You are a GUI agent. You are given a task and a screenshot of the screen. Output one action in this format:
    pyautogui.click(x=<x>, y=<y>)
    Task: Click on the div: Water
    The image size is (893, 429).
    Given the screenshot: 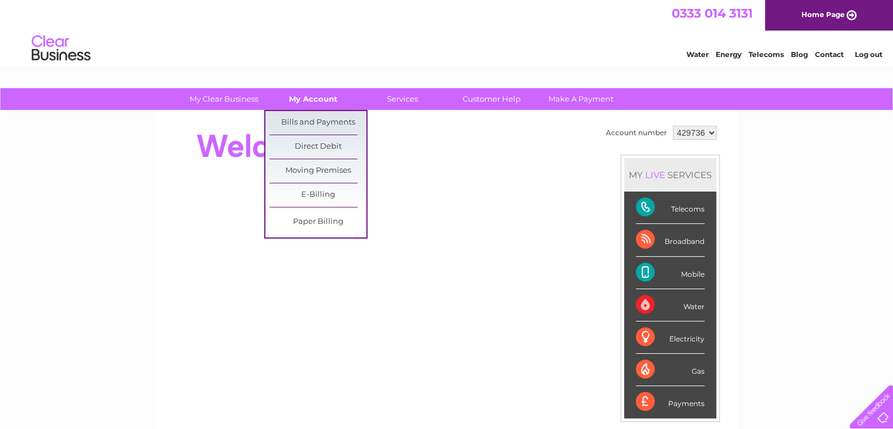 What is the action you would take?
    pyautogui.click(x=670, y=305)
    